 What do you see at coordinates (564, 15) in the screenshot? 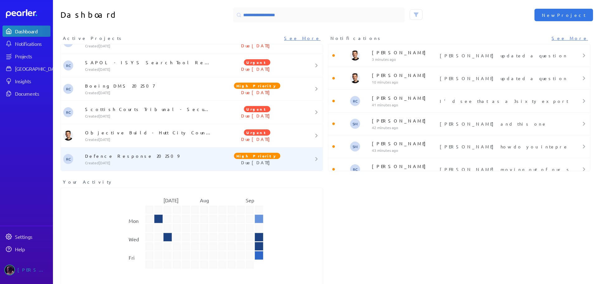
I see `button: New Project` at bounding box center [564, 15].